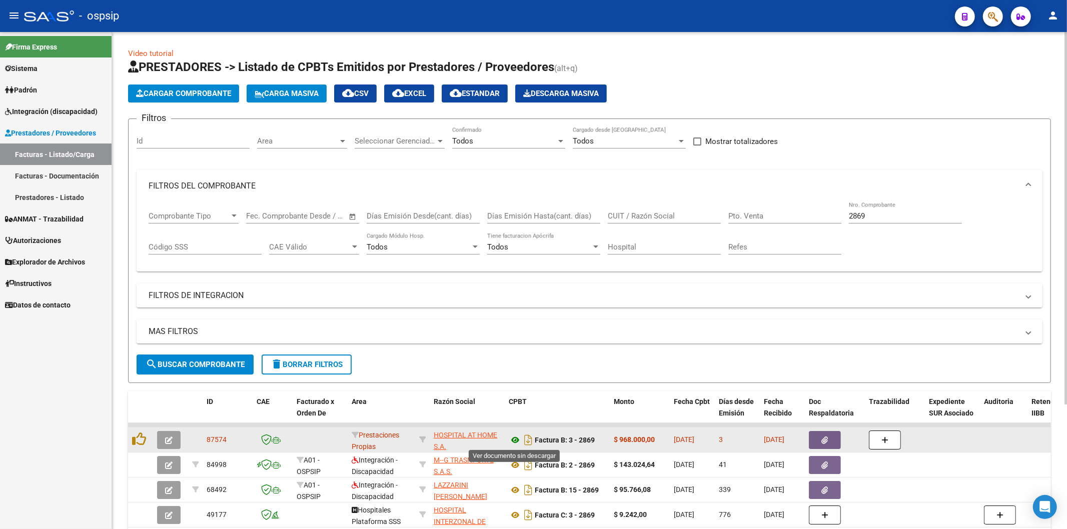 The height and width of the screenshot is (529, 1067). What do you see at coordinates (38, 305) in the screenshot?
I see `span: Datos de contacto` at bounding box center [38, 305].